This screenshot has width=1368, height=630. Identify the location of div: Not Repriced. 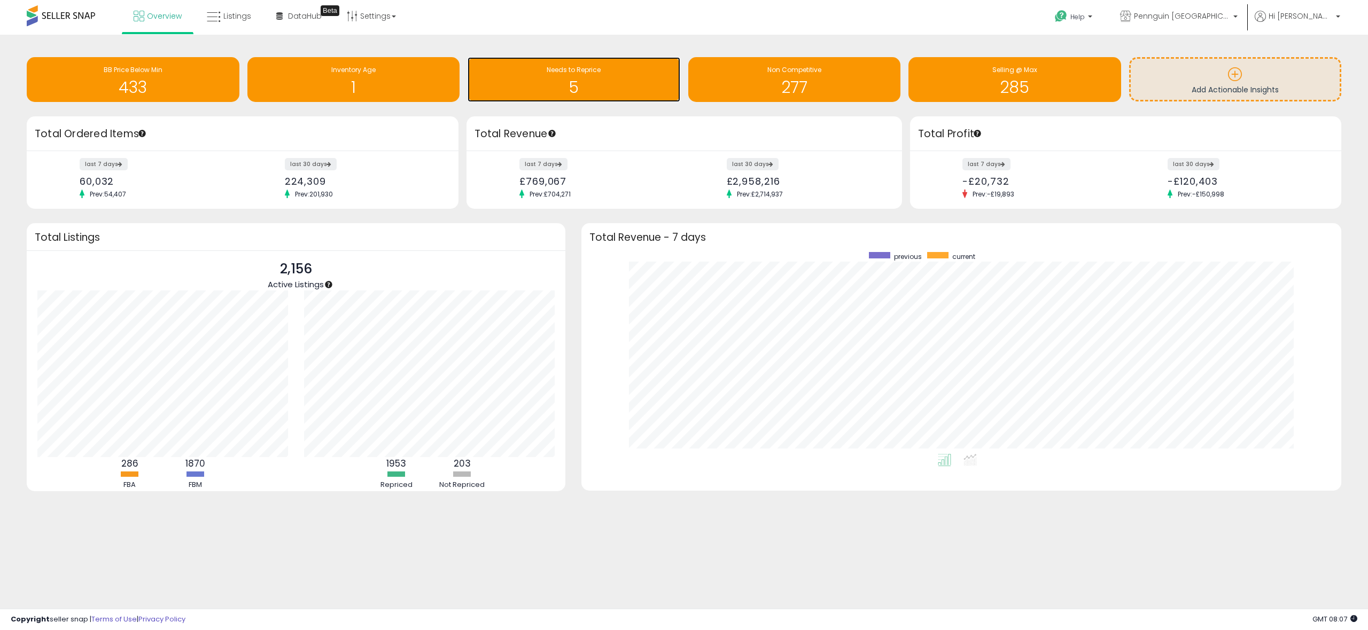
(462, 485).